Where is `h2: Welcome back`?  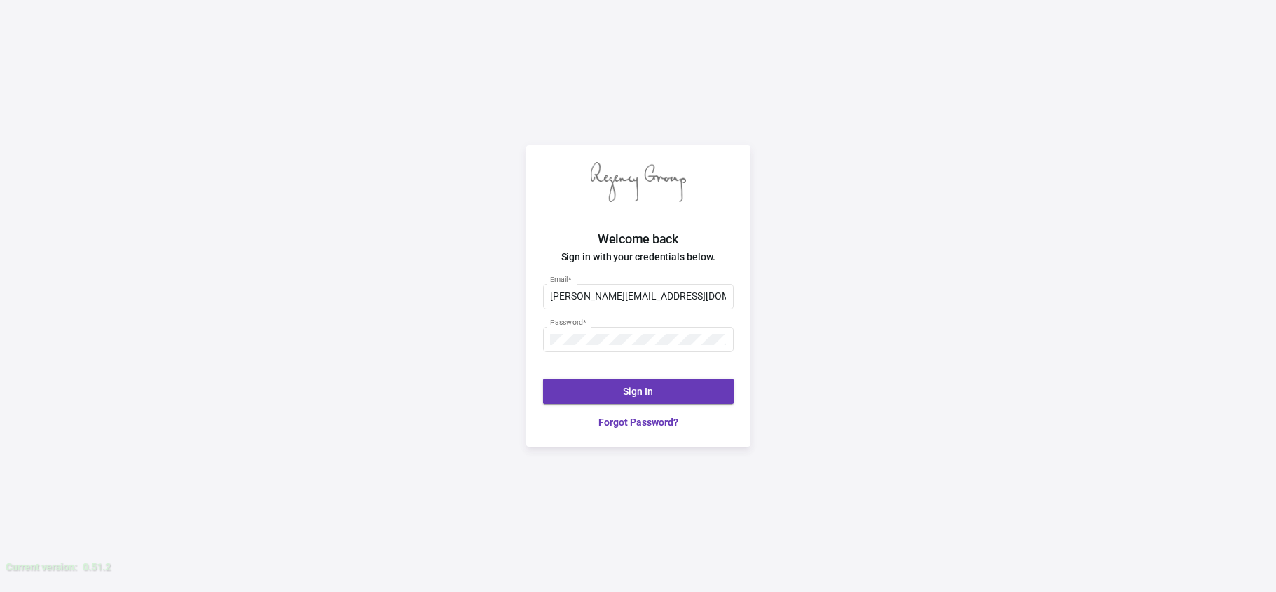 h2: Welcome back is located at coordinates (639, 239).